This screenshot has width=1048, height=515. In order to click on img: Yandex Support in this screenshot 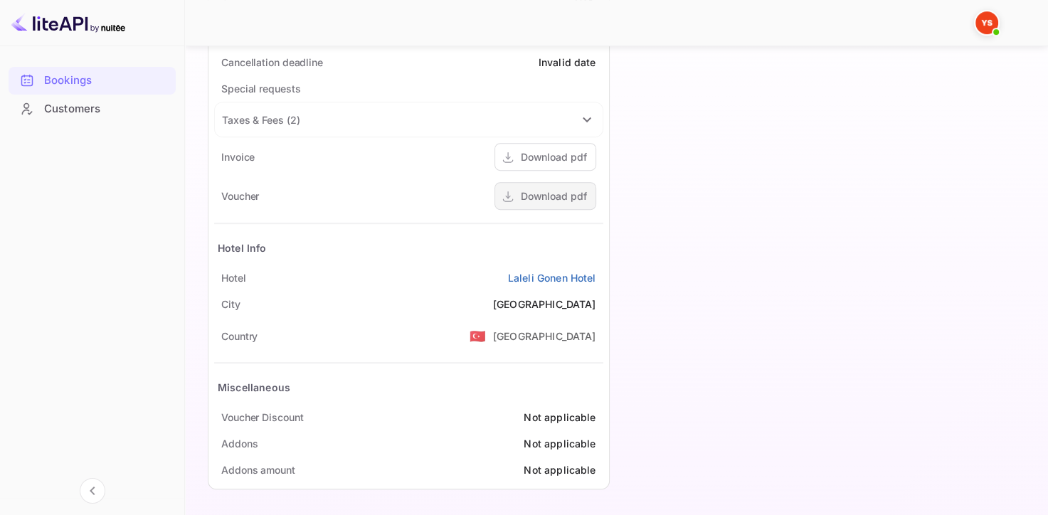, I will do `click(987, 23)`.